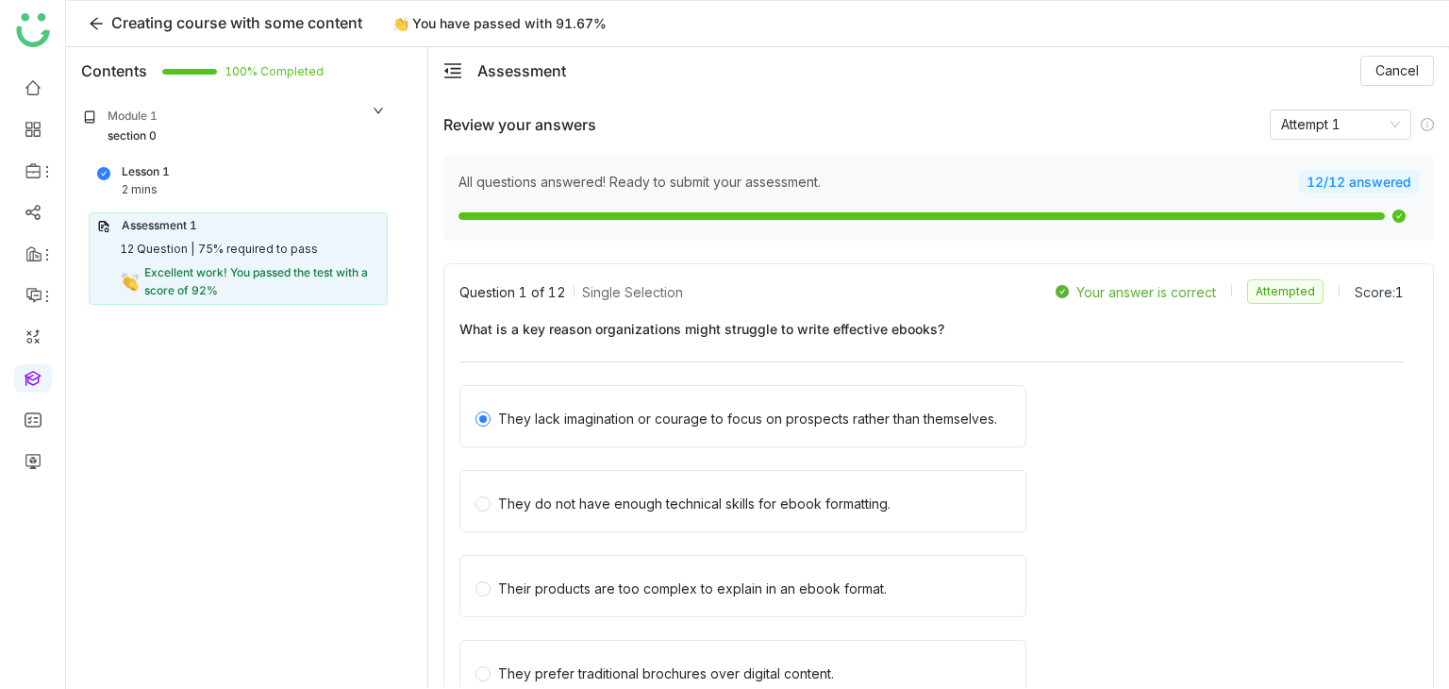 Image resolution: width=1449 pixels, height=689 pixels. What do you see at coordinates (512, 292) in the screenshot?
I see `span: Question 1 of 12` at bounding box center [512, 292].